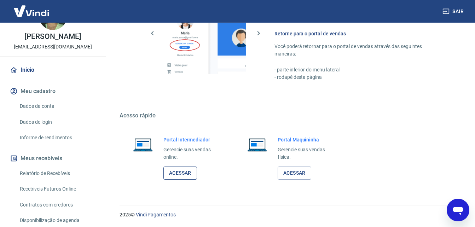  What do you see at coordinates (289, 116) in the screenshot?
I see `h5: Acesso rápido` at bounding box center [289, 116].